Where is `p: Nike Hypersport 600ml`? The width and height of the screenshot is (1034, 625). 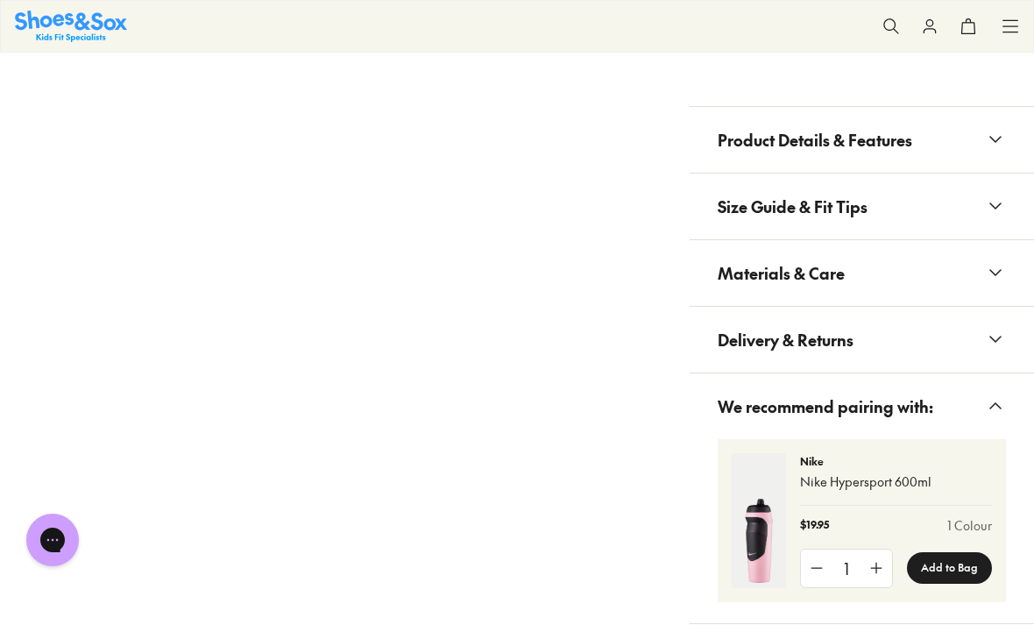 p: Nike Hypersport 600ml is located at coordinates (896, 481).